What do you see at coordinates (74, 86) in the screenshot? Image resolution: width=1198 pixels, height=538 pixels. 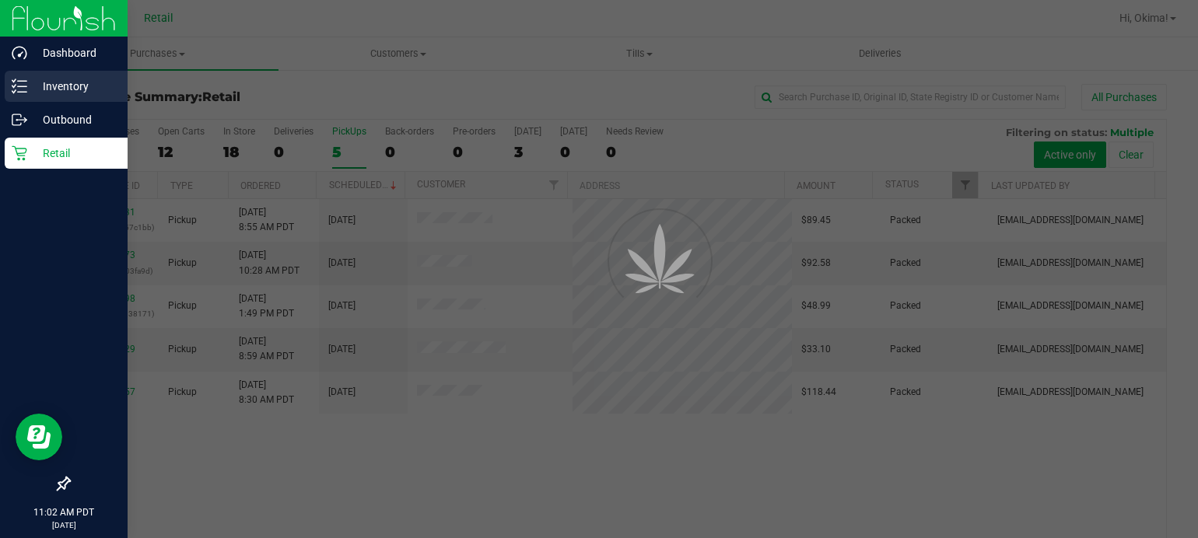 I see `p: Inventory` at bounding box center [74, 86].